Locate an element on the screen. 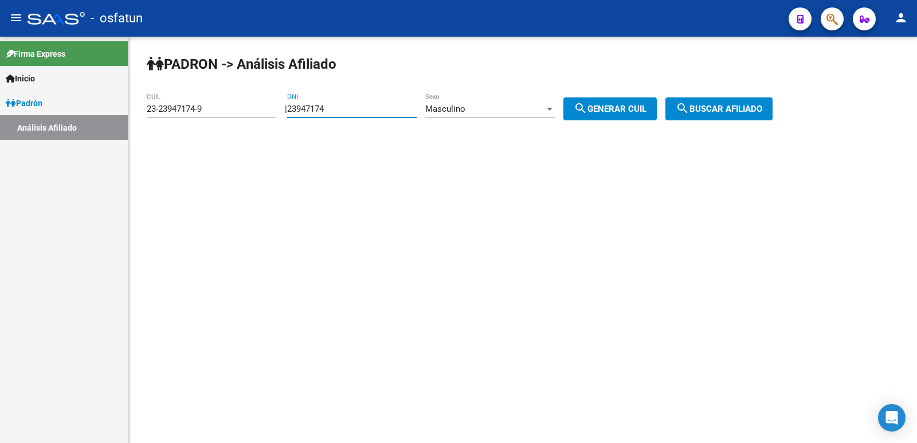 Image resolution: width=917 pixels, height=443 pixels. strong: PADRON -> Análisis Afiliado is located at coordinates (241, 64).